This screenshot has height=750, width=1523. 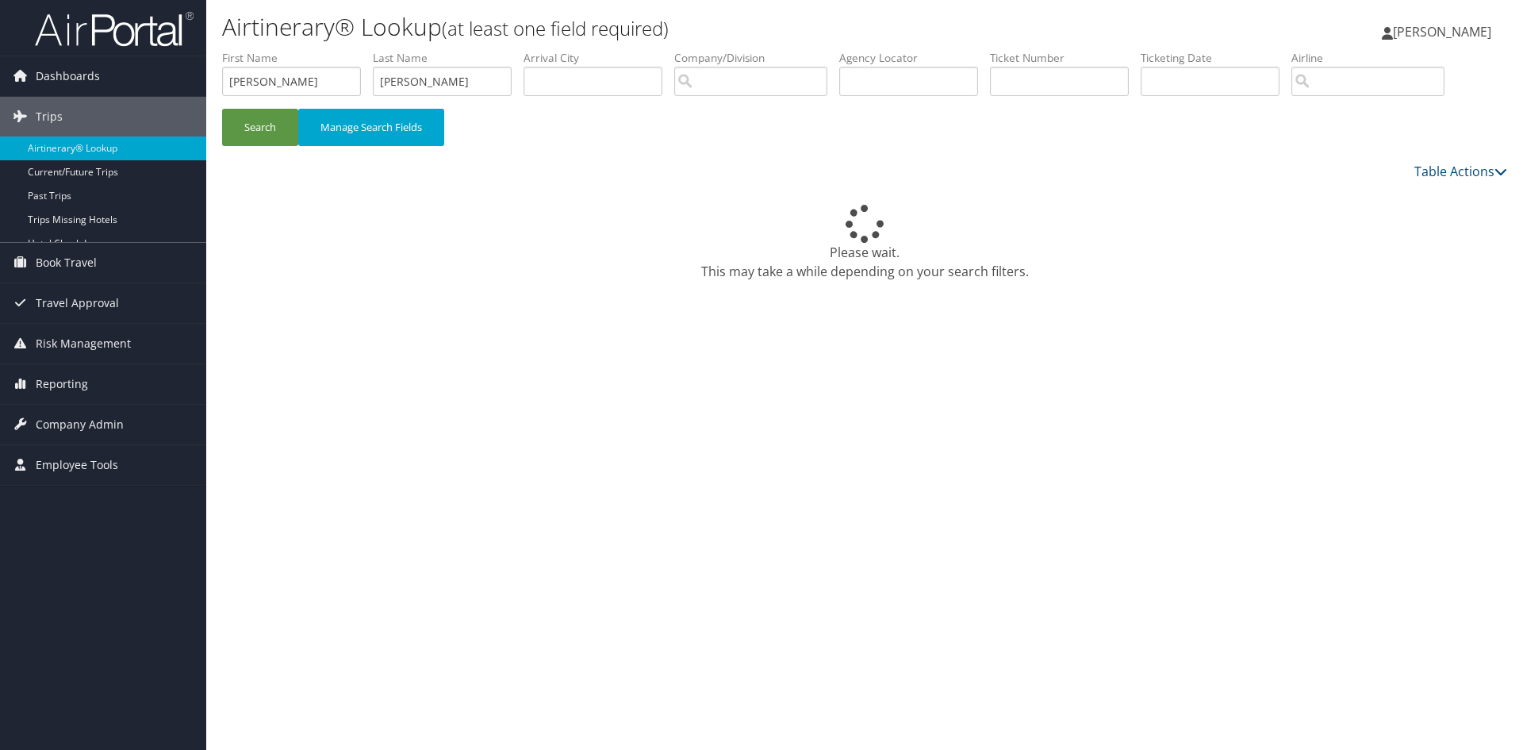 What do you see at coordinates (49, 117) in the screenshot?
I see `span: Trips` at bounding box center [49, 117].